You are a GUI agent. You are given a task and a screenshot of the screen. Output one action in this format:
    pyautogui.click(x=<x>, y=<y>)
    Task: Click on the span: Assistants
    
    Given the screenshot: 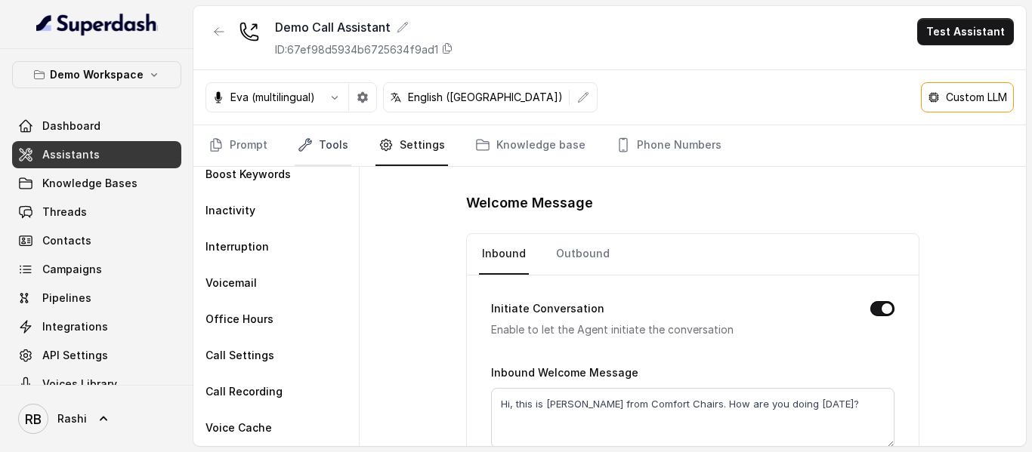 What is the action you would take?
    pyautogui.click(x=71, y=155)
    